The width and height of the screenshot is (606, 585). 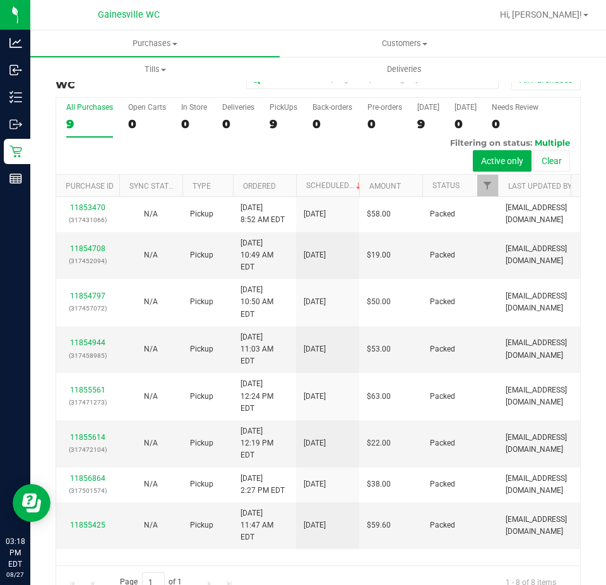 I want to click on span: $38.00, so click(x=379, y=484).